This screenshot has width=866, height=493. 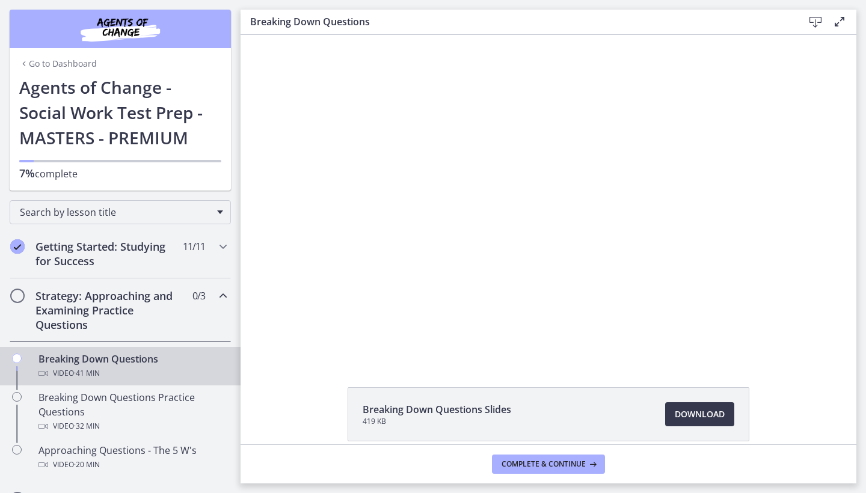 I want to click on img: Agents of Change, so click(x=120, y=29).